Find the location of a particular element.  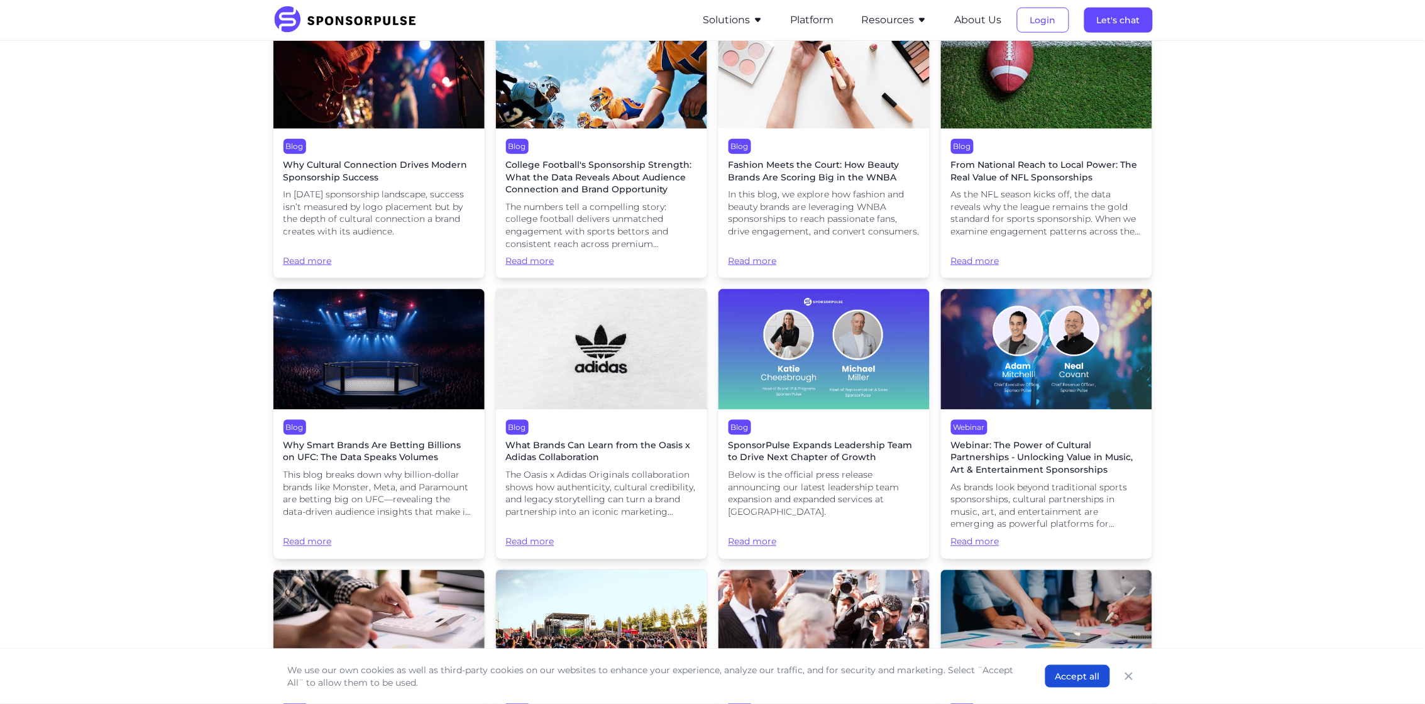

span: Below is the official press release announcing our latest leadership team expansion and expanded ... is located at coordinates (824, 494).